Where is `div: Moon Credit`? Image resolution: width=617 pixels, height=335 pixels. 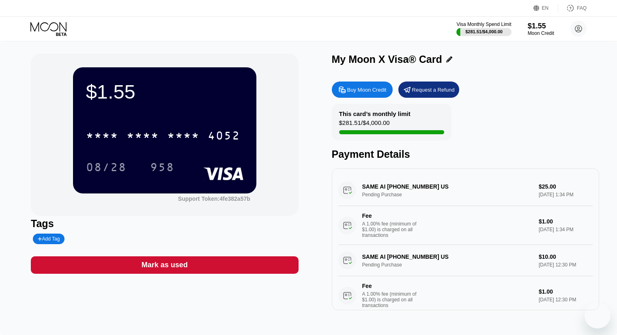 div: Moon Credit is located at coordinates (541, 33).